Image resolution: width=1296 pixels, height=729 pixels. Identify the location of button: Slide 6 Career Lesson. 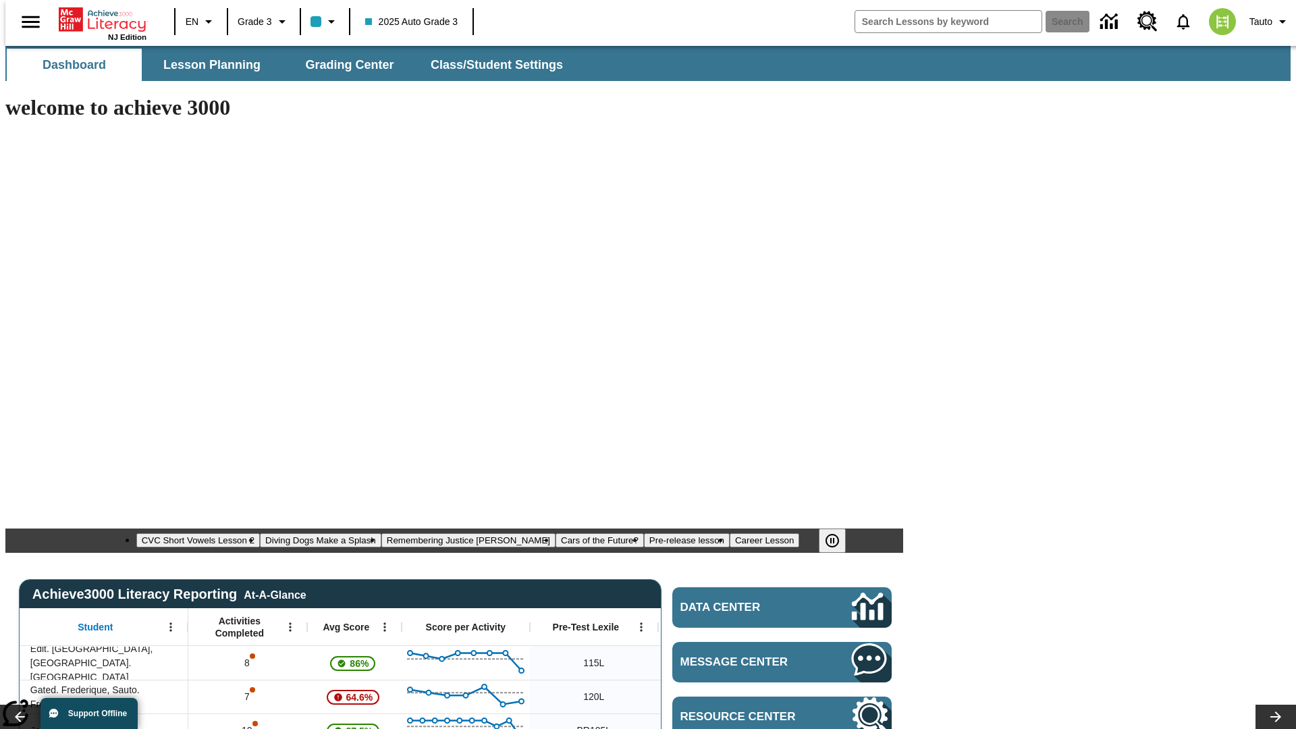
(764, 540).